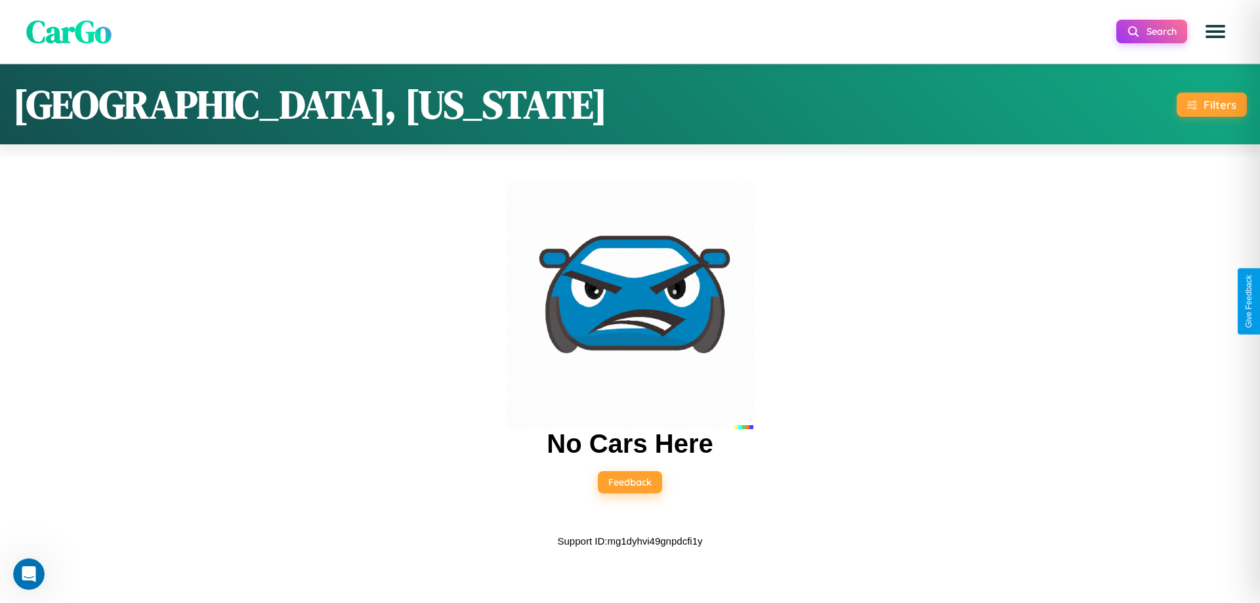  What do you see at coordinates (1220, 104) in the screenshot?
I see `div: Filters` at bounding box center [1220, 104].